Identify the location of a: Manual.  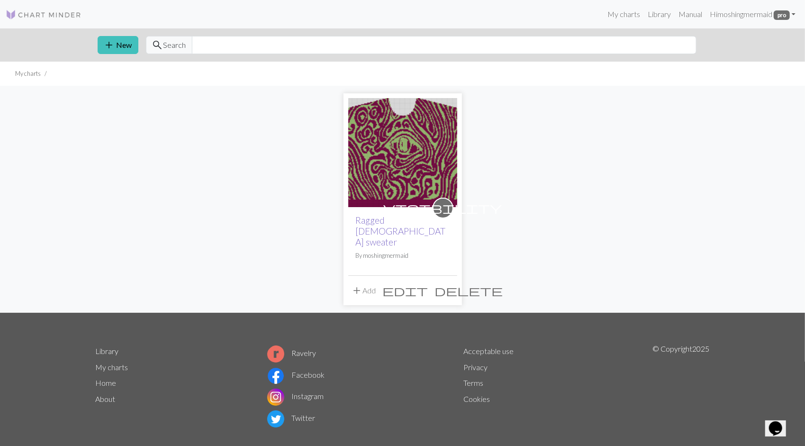
(691, 14).